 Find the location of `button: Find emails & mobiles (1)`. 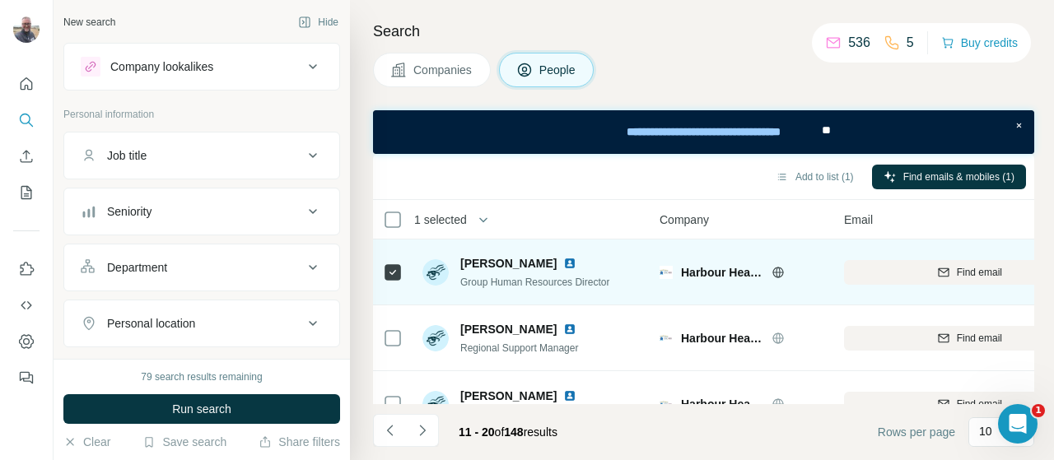

button: Find emails & mobiles (1) is located at coordinates (949, 177).